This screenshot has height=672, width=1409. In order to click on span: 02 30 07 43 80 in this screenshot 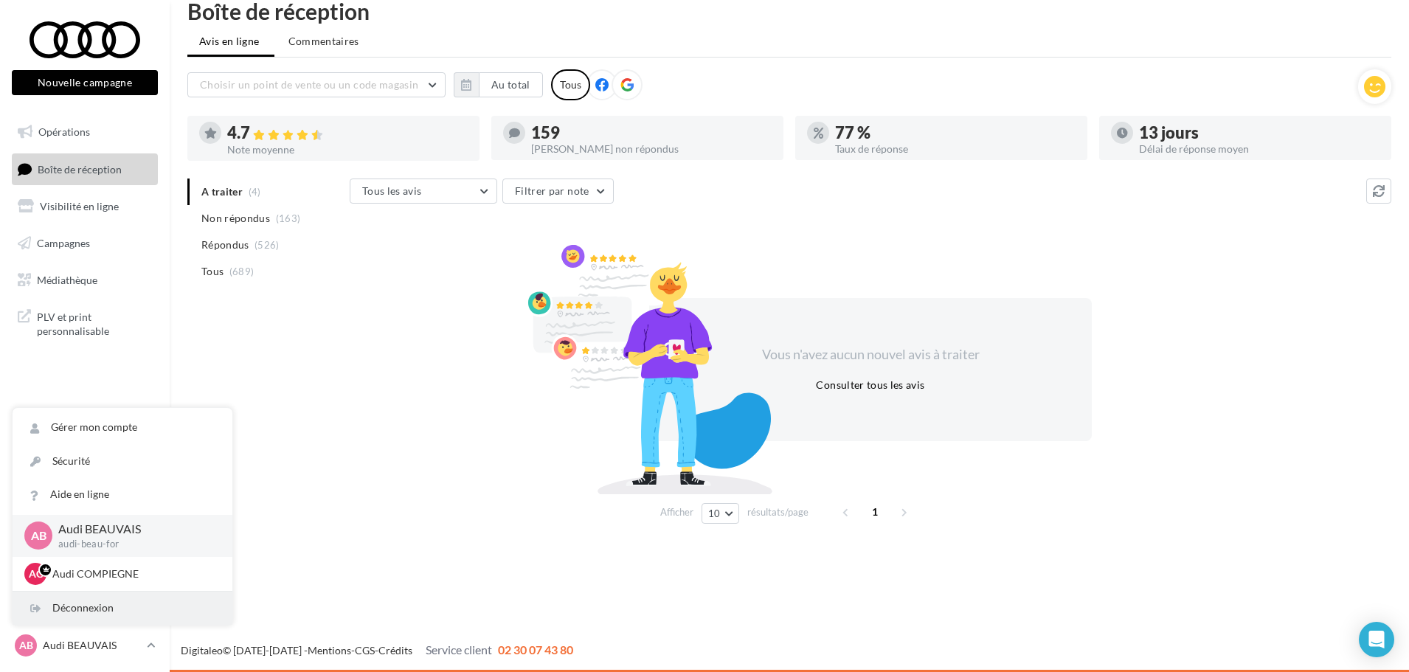, I will do `click(535, 649)`.